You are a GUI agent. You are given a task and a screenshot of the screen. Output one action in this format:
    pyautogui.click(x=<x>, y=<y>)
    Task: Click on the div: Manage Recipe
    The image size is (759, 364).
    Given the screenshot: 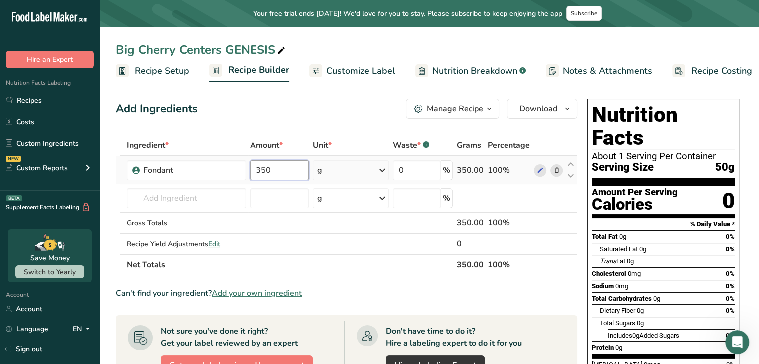 What is the action you would take?
    pyautogui.click(x=455, y=109)
    